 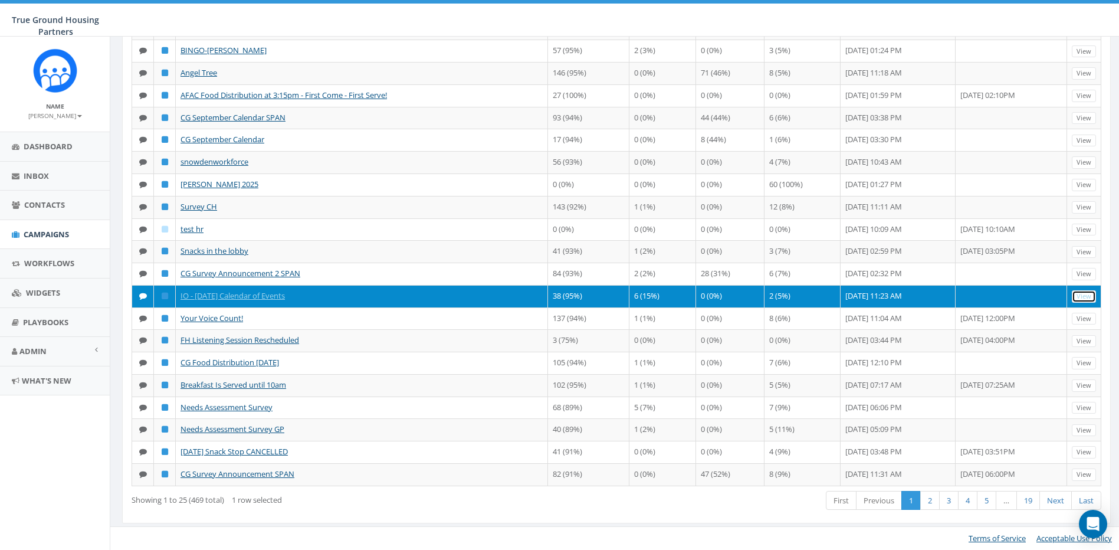 I want to click on td: 40 (89%), so click(x=589, y=430).